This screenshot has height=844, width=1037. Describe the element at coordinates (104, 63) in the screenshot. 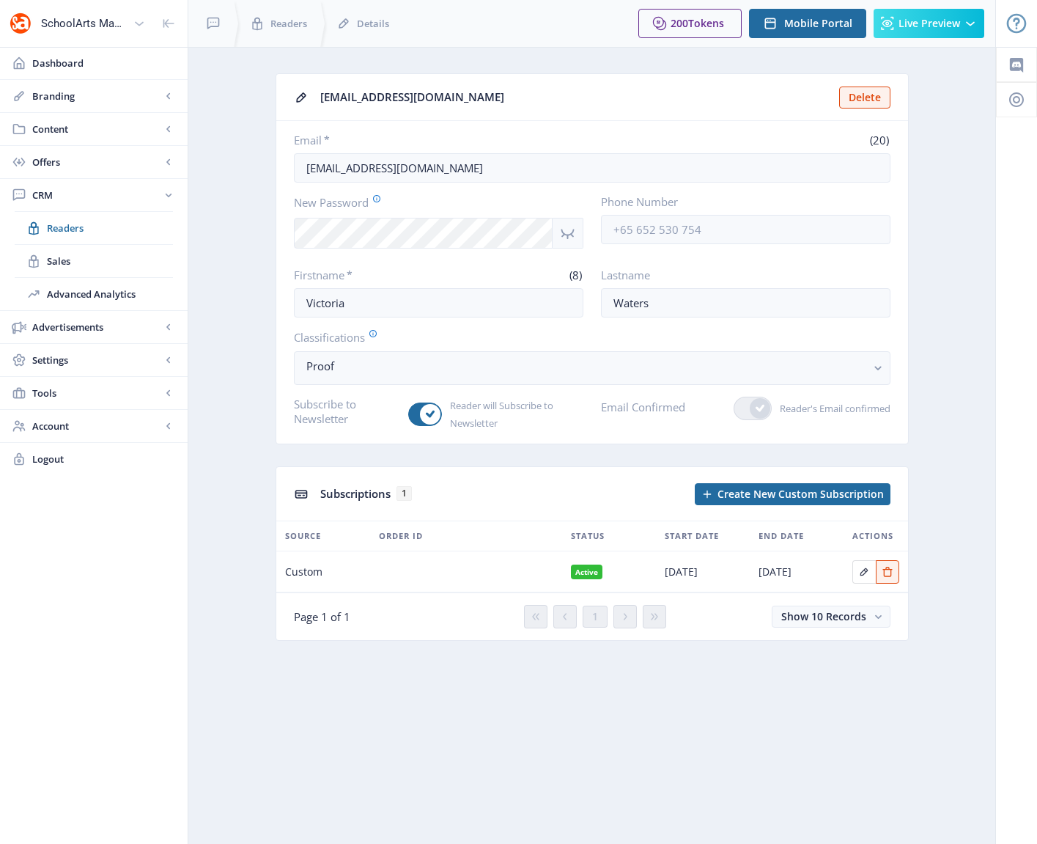

I see `span: Dashboard` at that location.